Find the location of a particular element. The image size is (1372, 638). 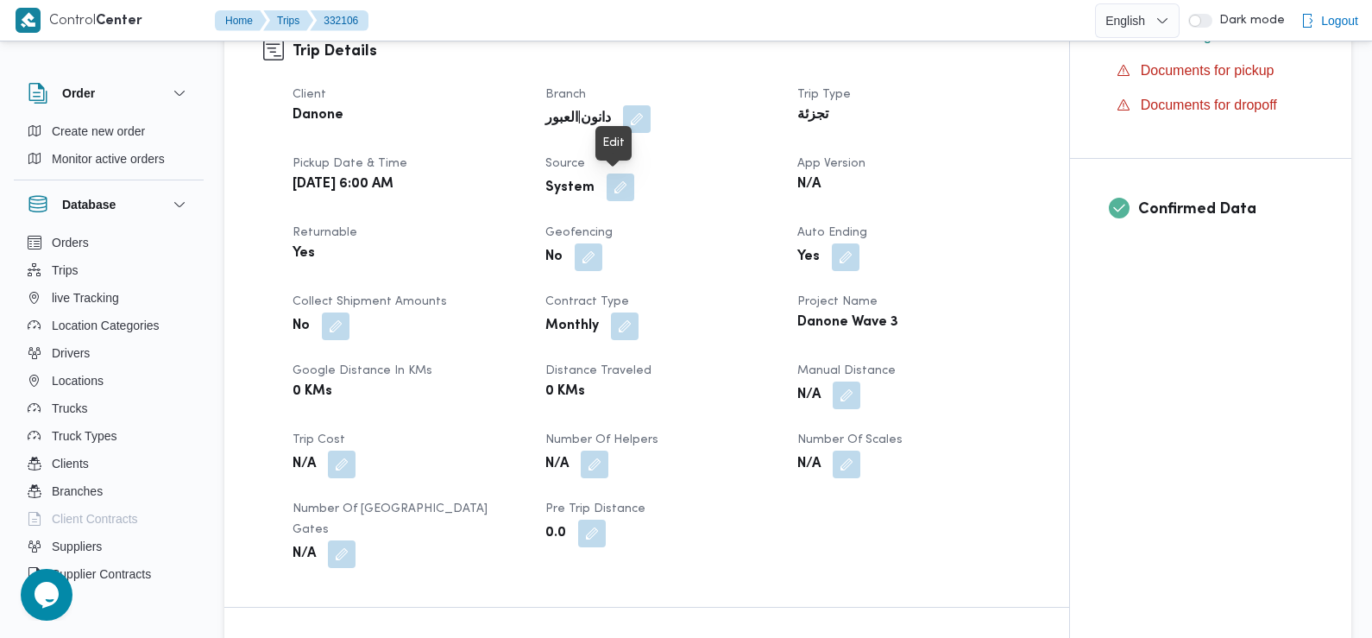

button: Documents for dropoff is located at coordinates (1211, 105).